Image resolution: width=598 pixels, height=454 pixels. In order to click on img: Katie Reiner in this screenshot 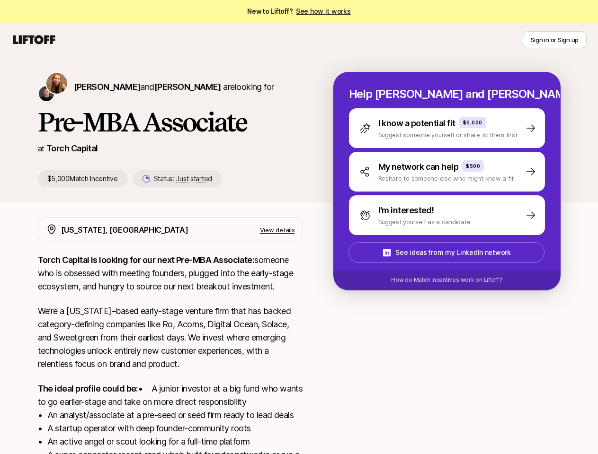, I will do `click(57, 83)`.